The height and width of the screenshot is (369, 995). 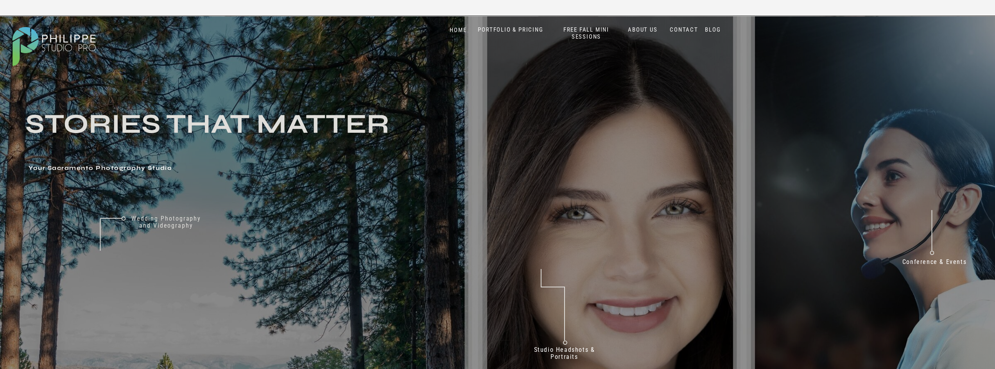 What do you see at coordinates (510, 30) in the screenshot?
I see `nav: PORTFOLIO & PRICING` at bounding box center [510, 30].